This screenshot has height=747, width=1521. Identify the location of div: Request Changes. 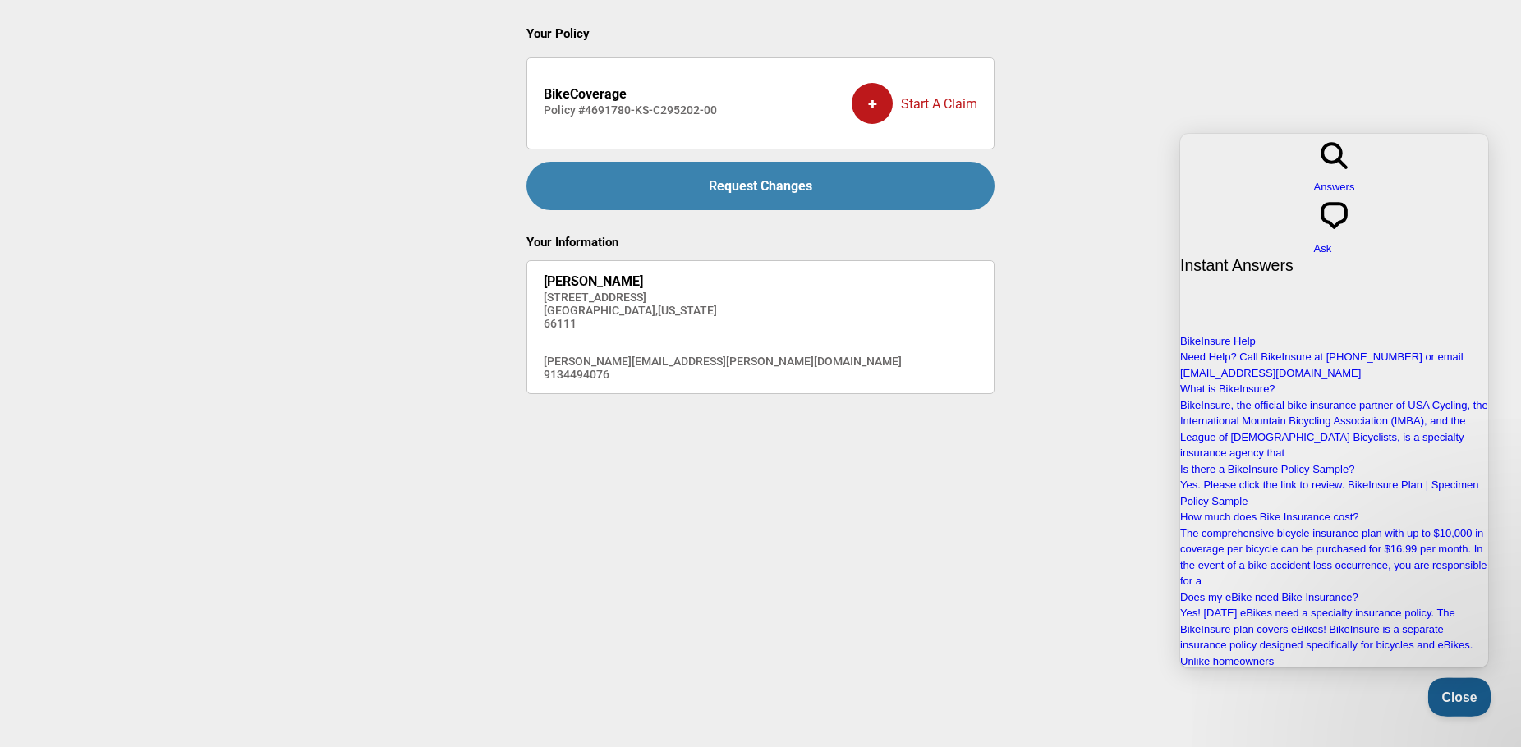
(760, 186).